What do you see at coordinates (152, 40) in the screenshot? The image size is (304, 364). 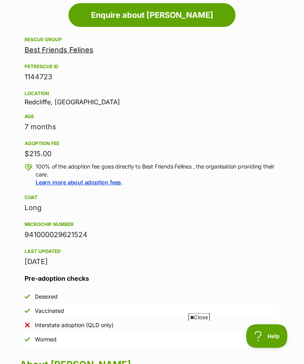 I see `div: Rescue group` at bounding box center [152, 40].